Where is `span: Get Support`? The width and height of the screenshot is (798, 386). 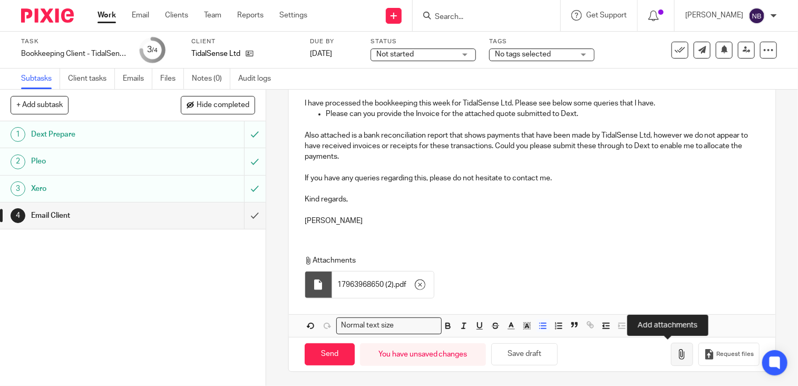
span: Get Support is located at coordinates (606, 15).